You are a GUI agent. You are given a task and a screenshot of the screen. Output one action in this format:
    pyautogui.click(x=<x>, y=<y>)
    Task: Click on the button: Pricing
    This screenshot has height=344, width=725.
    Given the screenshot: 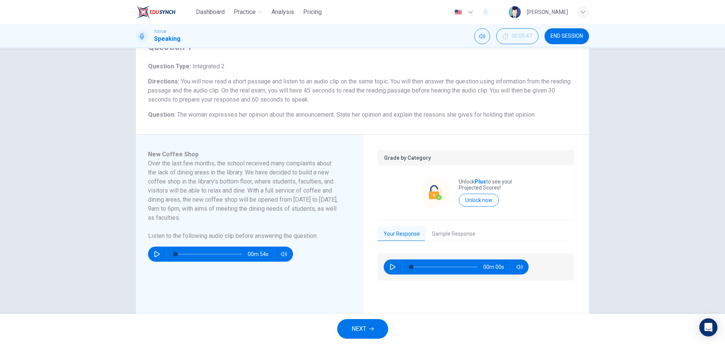 What is the action you would take?
    pyautogui.click(x=312, y=12)
    